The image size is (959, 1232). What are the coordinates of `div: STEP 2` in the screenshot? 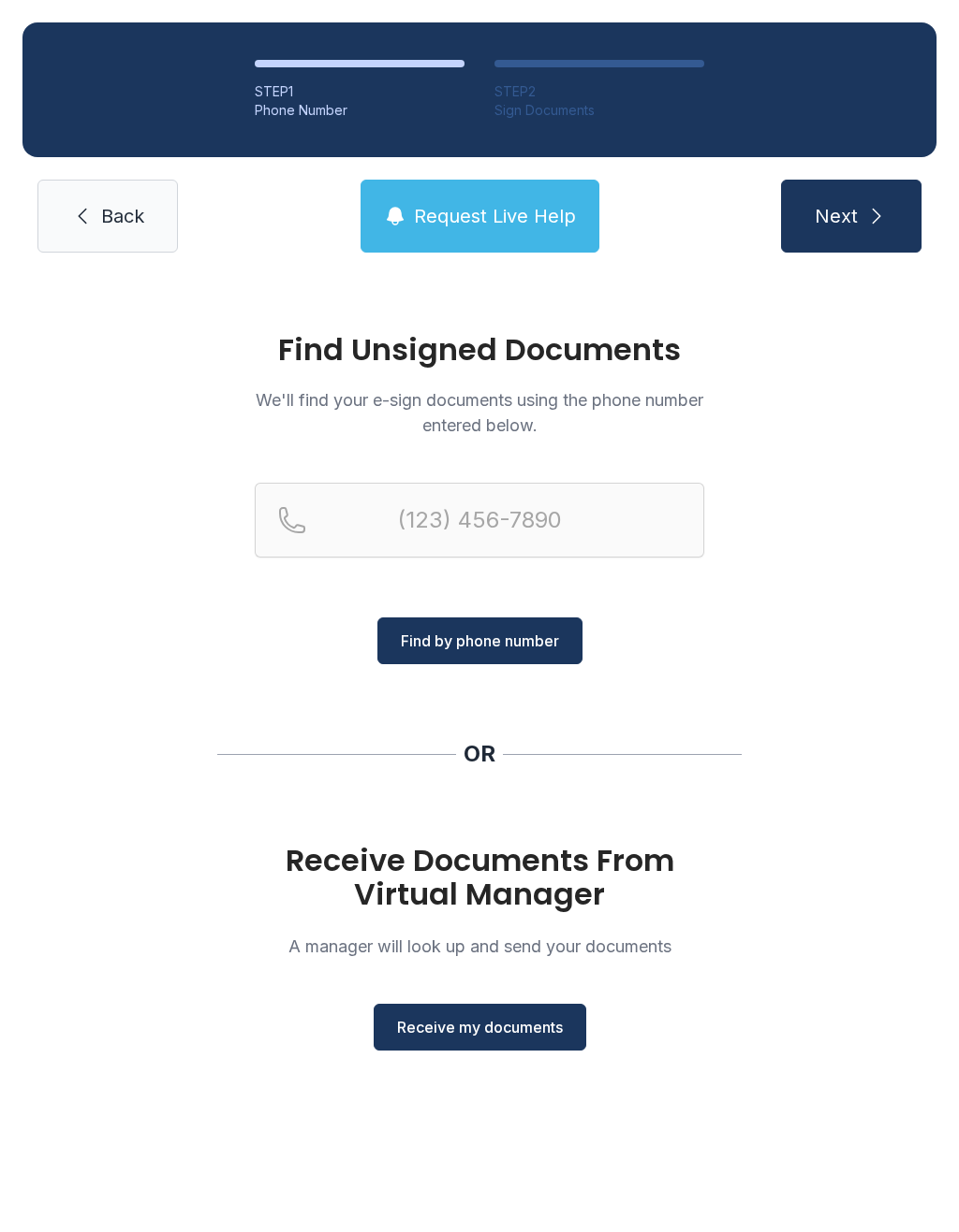 It's located at (599, 92).